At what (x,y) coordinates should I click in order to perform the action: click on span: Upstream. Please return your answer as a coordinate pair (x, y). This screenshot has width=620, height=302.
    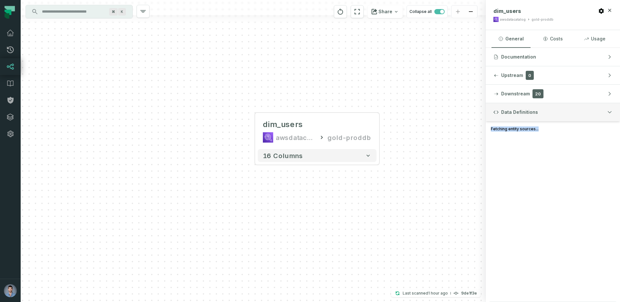
    Looking at the image, I should click on (513, 75).